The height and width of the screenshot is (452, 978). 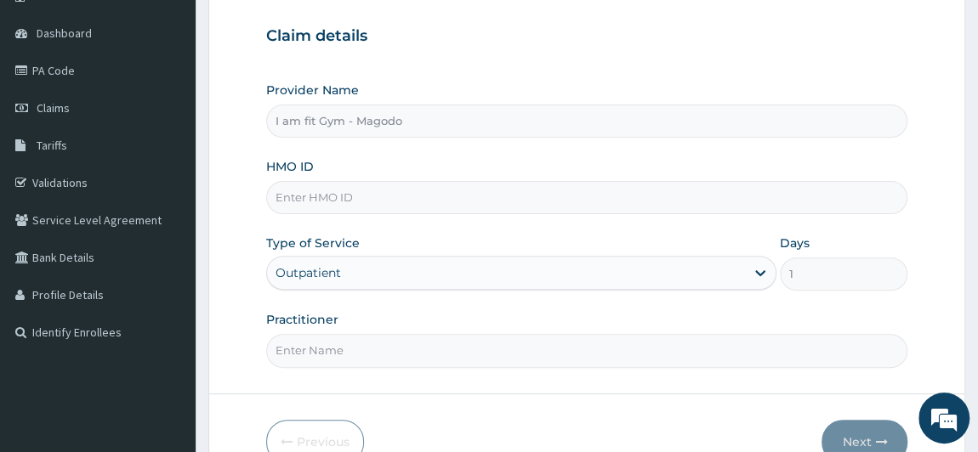 What do you see at coordinates (312, 90) in the screenshot?
I see `label: Provider Name` at bounding box center [312, 90].